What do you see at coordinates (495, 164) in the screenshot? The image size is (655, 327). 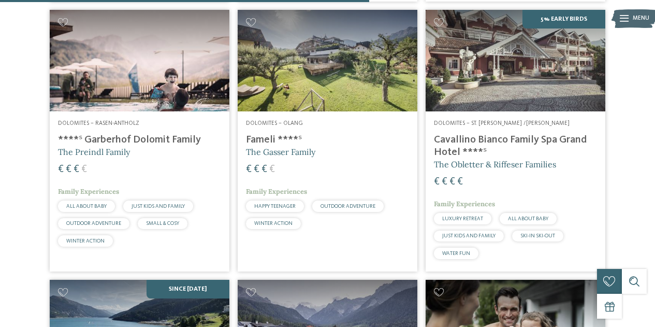 I see `span: The Obletter & Riffeser Families` at bounding box center [495, 164].